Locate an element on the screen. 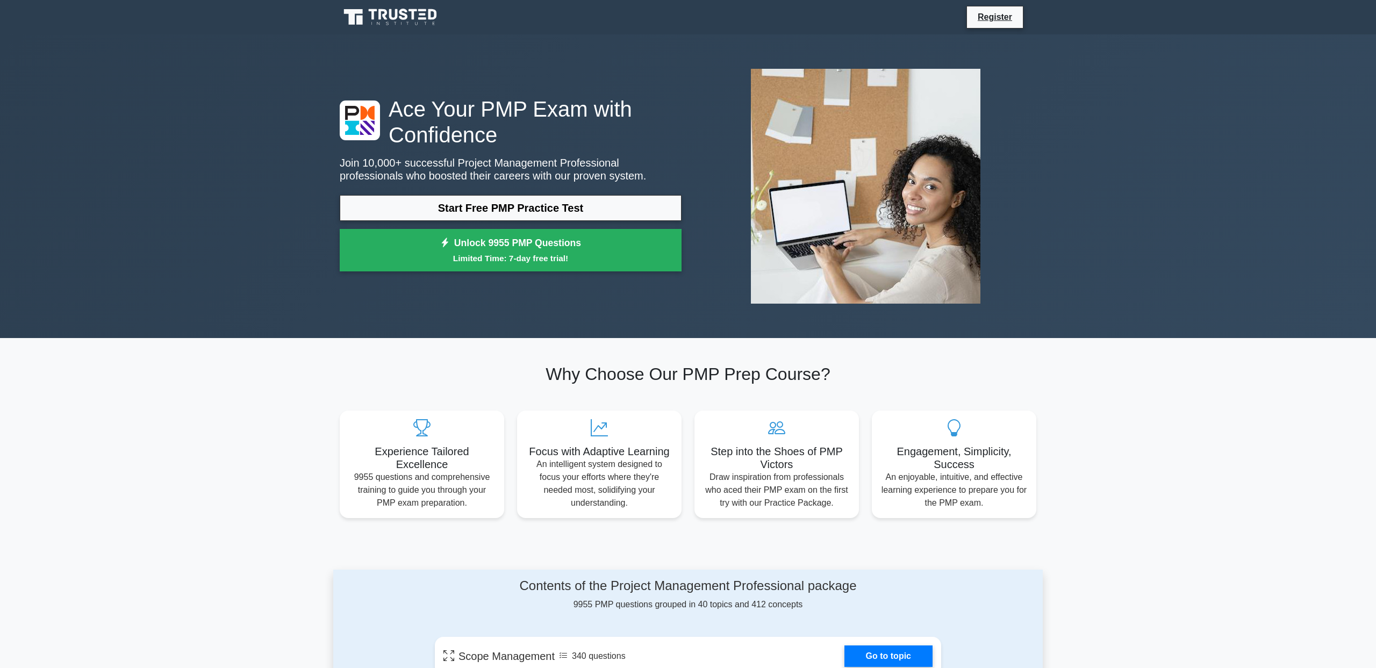  a: Register is located at coordinates (995, 17).